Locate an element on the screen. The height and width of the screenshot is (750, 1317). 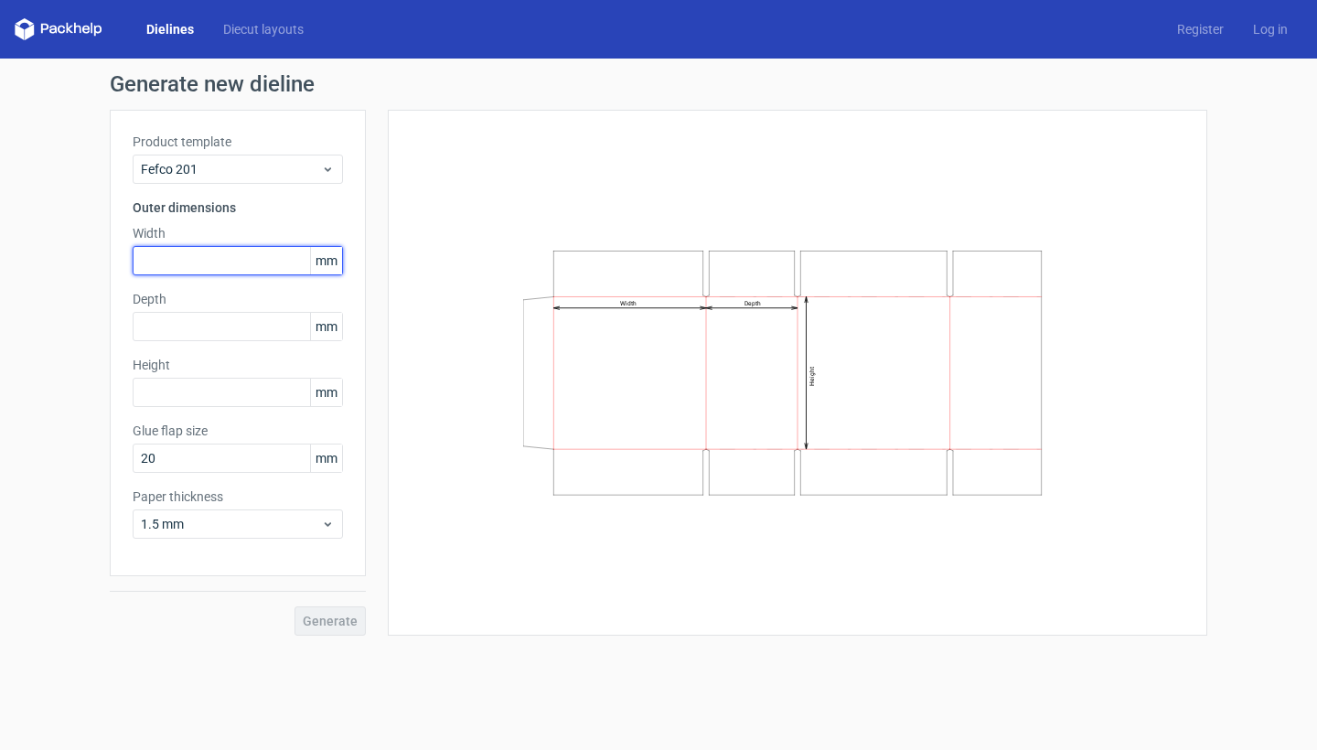
span: 1.5 mm is located at coordinates (231, 524).